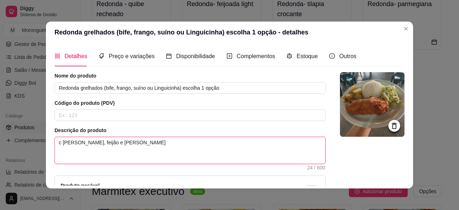 This screenshot has width=459, height=210. What do you see at coordinates (76, 56) in the screenshot?
I see `span: Detalhes` at bounding box center [76, 56].